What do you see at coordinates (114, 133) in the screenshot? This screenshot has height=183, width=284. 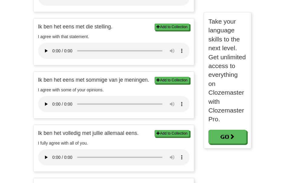 I see `p: Ik ben het volledig met jullie allemaal eens.` at bounding box center [114, 133].